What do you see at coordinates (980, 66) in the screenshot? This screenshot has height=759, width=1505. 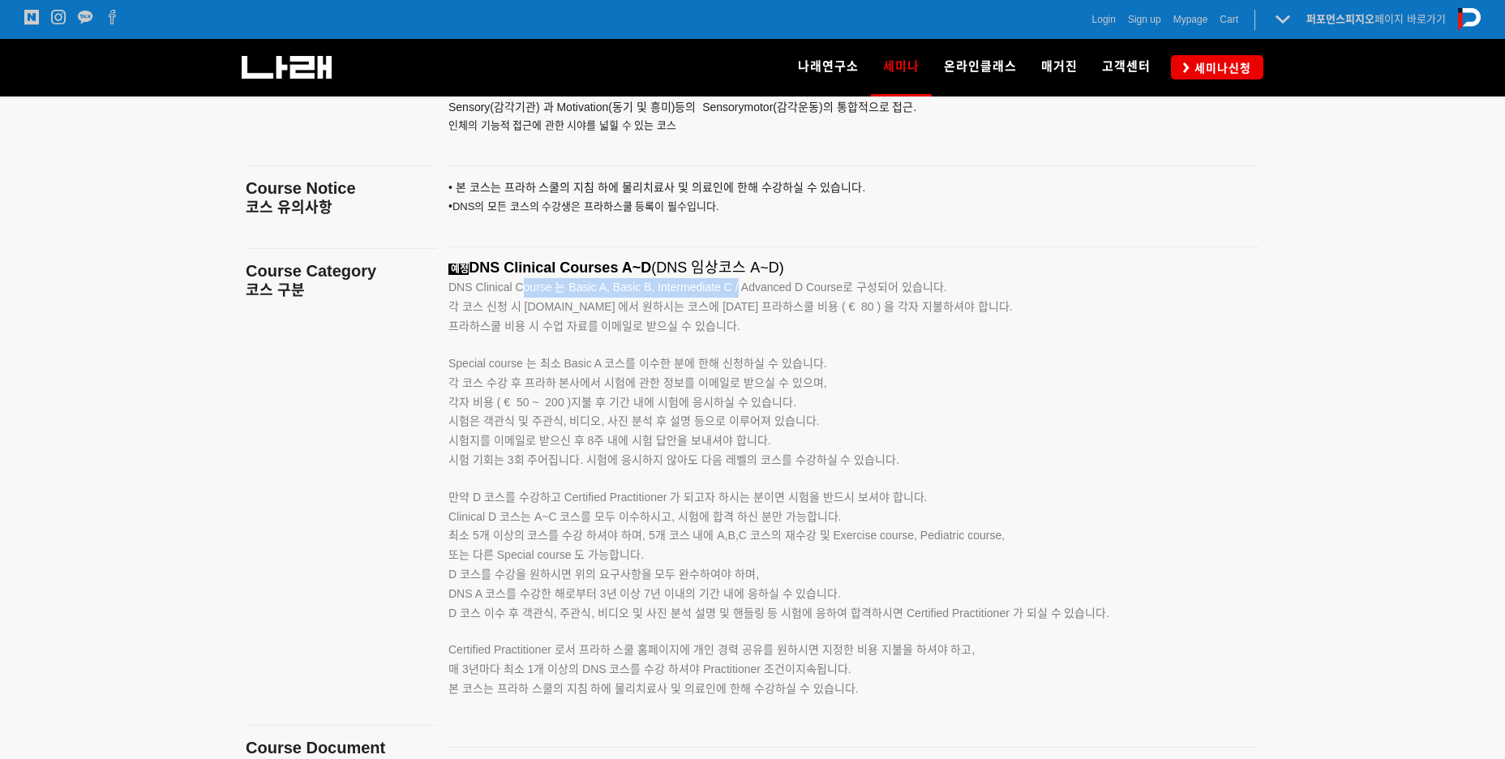 I see `span: 온라인클래스` at bounding box center [980, 66].